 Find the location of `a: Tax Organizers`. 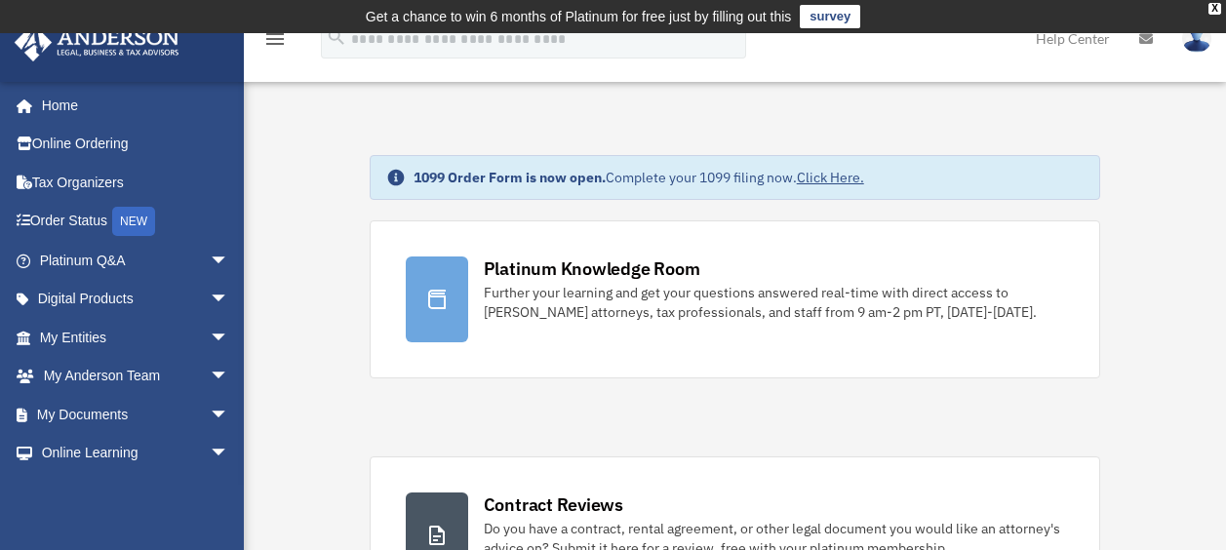

a: Tax Organizers is located at coordinates (136, 182).